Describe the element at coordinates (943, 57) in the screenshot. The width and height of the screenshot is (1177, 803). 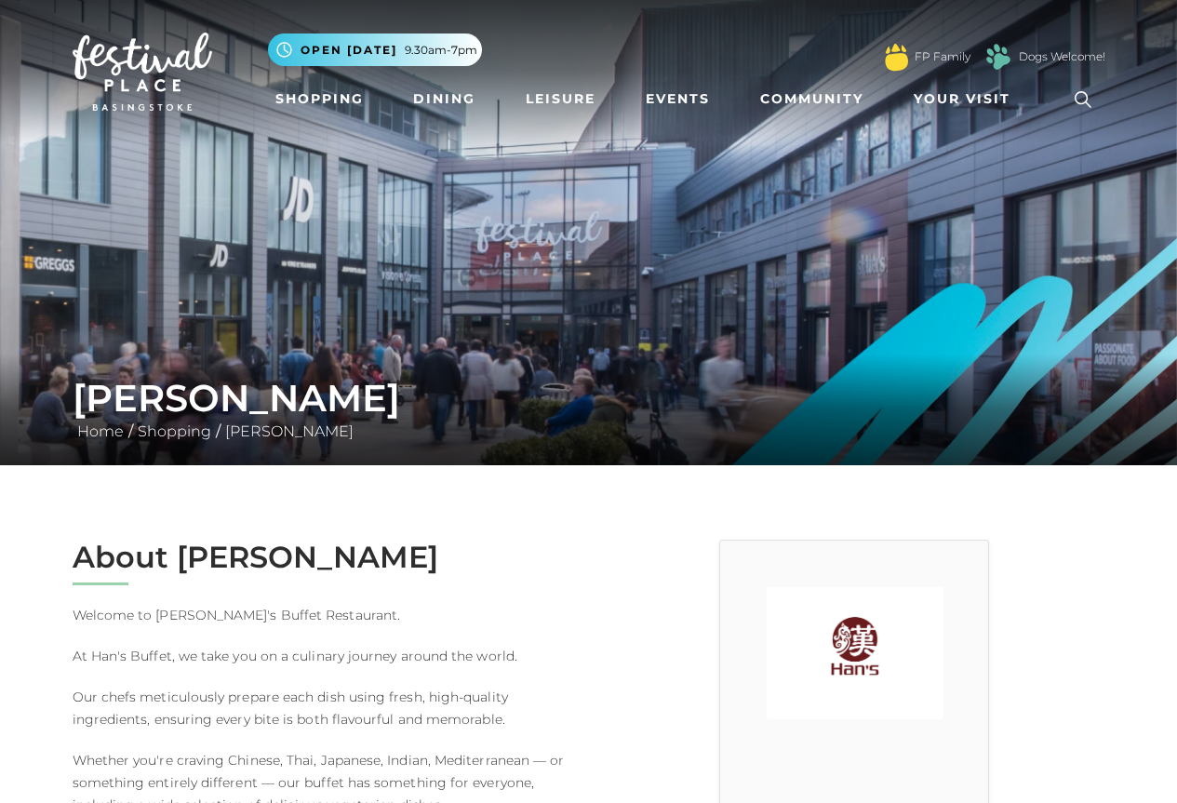
I see `a: FP Family` at that location.